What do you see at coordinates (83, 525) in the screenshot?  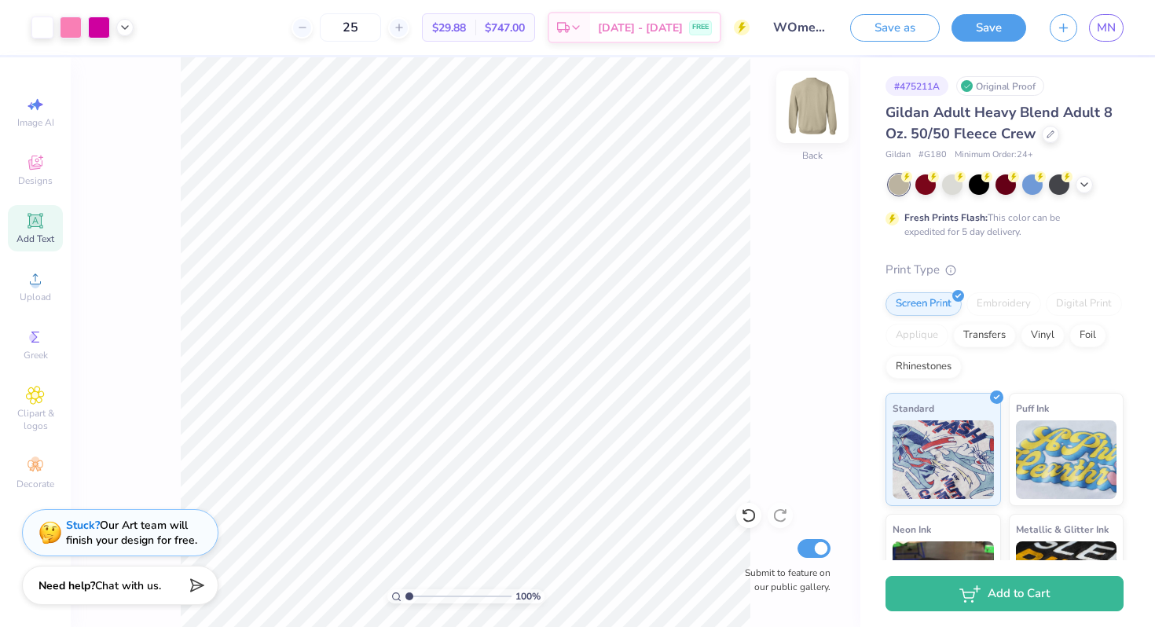 I see `strong: Stuck?` at bounding box center [83, 525].